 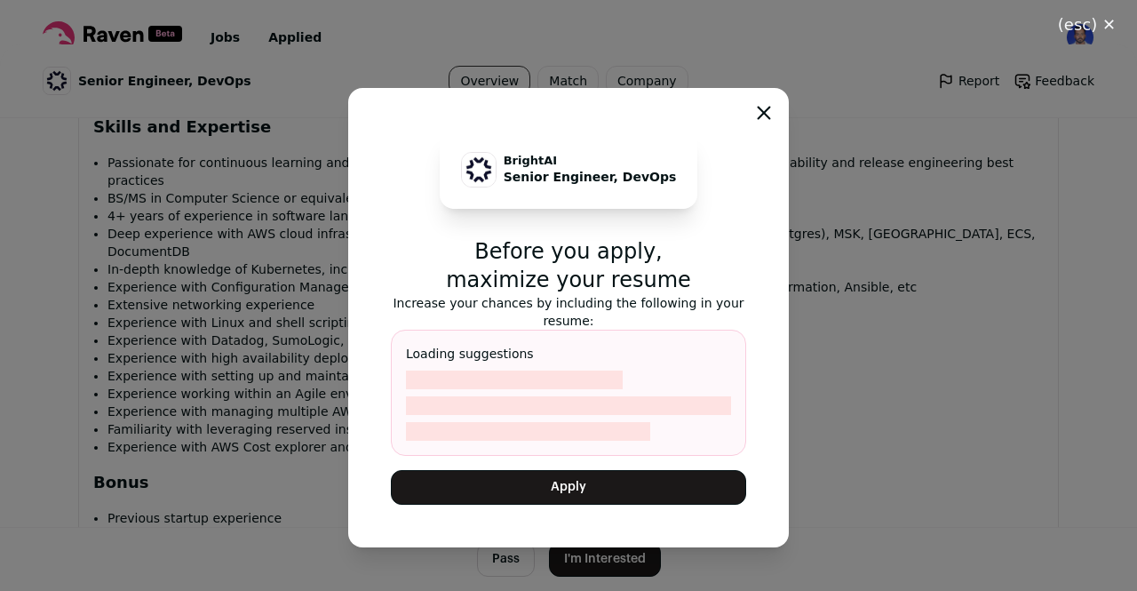 What do you see at coordinates (568, 487) in the screenshot?
I see `button: Apply` at bounding box center [568, 487].